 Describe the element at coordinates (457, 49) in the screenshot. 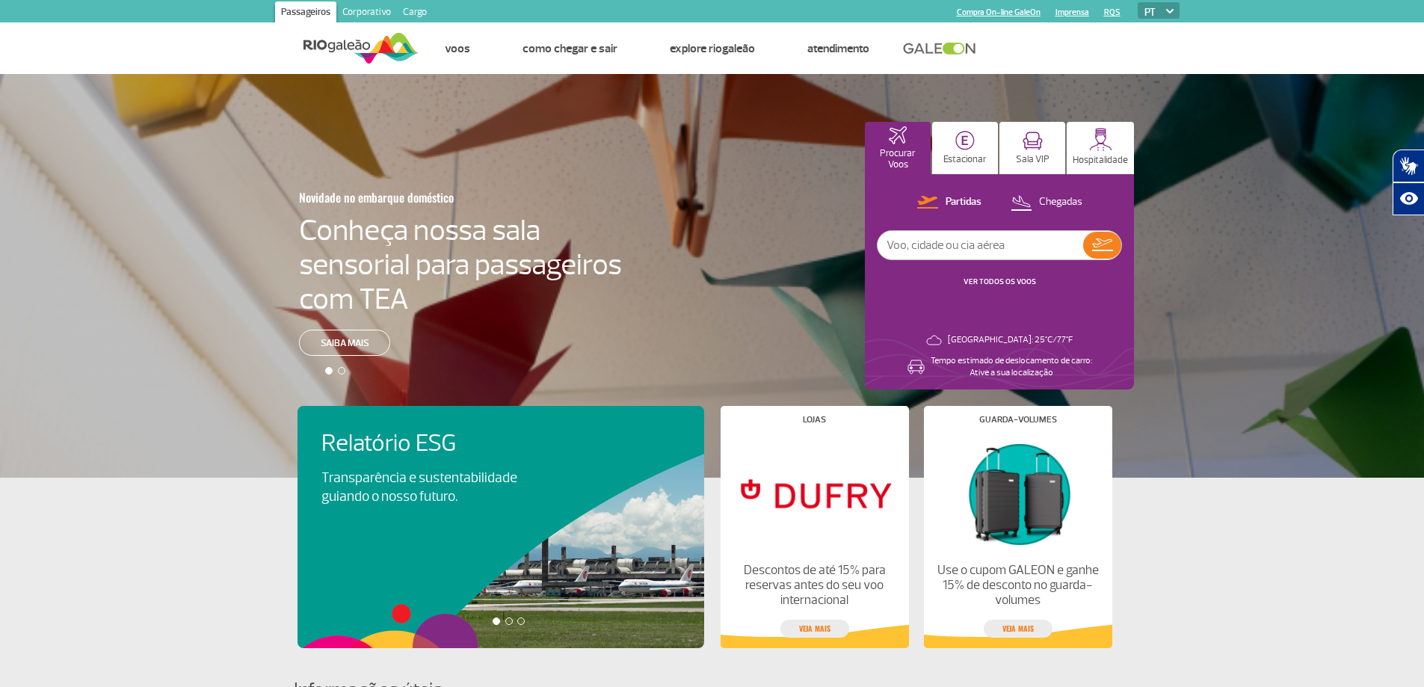

I see `a: Voos` at that location.